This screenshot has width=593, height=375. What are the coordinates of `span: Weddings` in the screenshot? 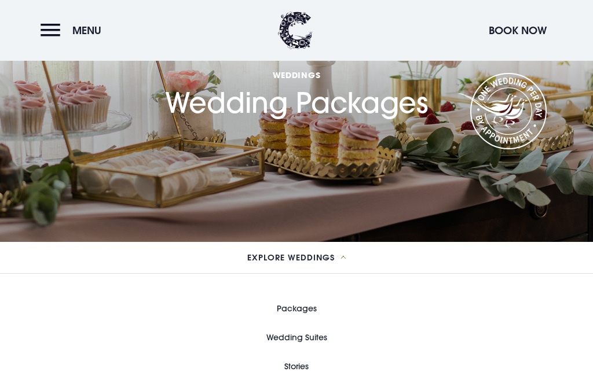 It's located at (297, 75).